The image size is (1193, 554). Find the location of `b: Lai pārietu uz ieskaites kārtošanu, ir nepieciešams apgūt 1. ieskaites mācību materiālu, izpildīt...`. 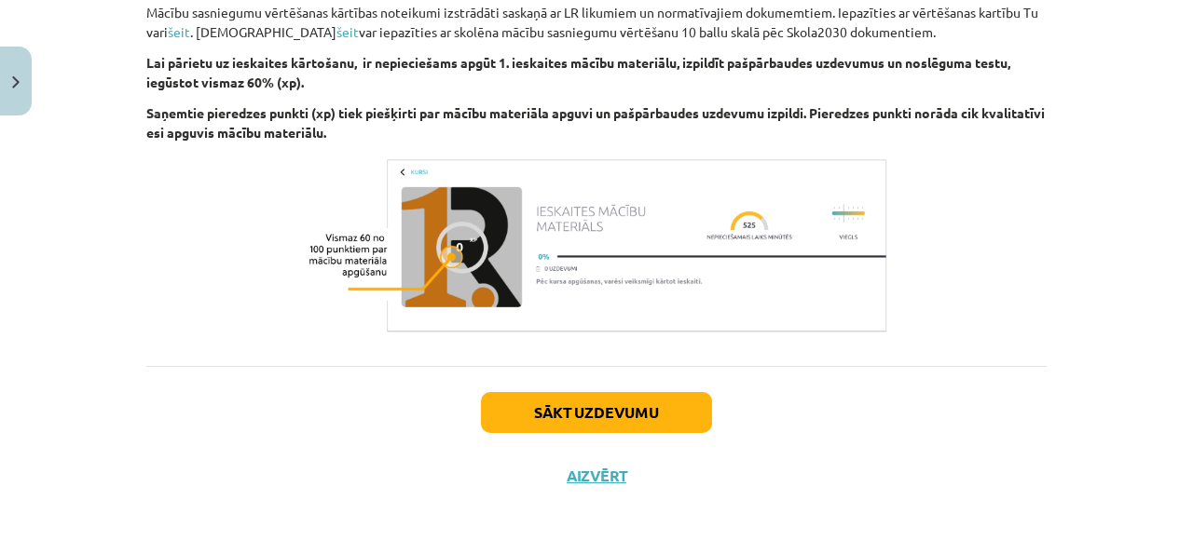

b: Lai pārietu uz ieskaites kārtošanu, ir nepieciešams apgūt 1. ieskaites mācību materiālu, izpildīt... is located at coordinates (578, 72).